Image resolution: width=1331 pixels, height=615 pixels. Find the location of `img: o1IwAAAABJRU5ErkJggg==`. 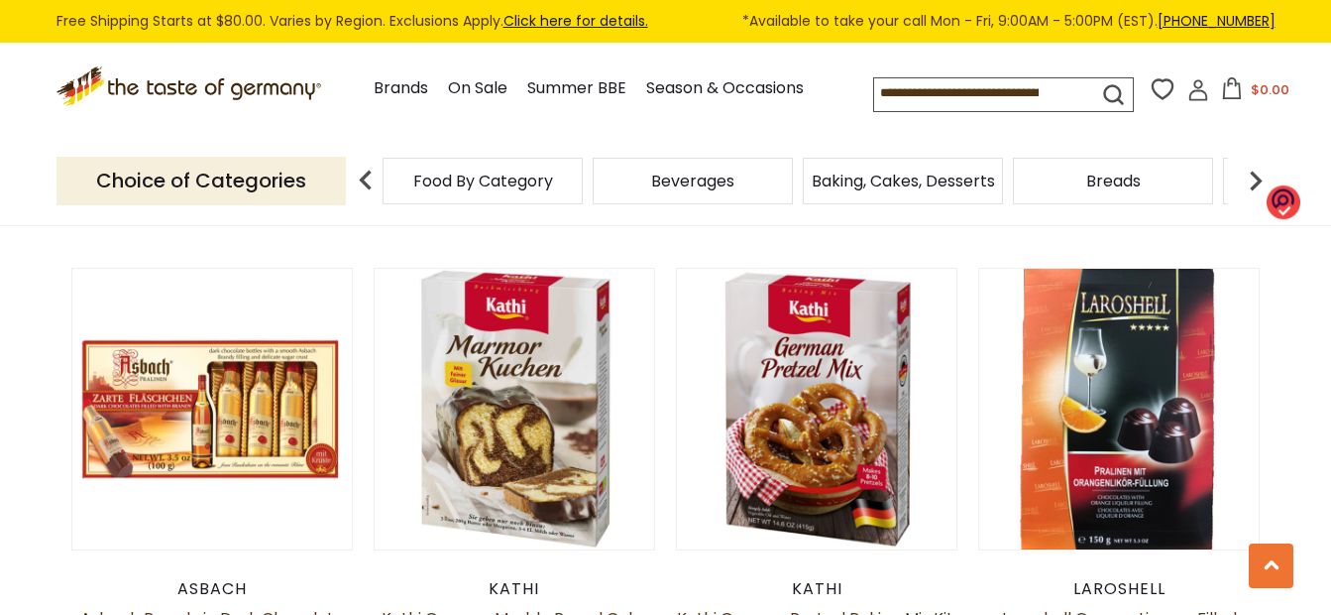

img: o1IwAAAABJRU5ErkJggg== is located at coordinates (1284, 202).